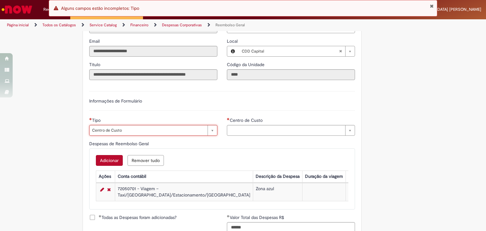 This screenshot has height=231, width=486. Describe the element at coordinates (230, 25) in the screenshot. I see `a: Reembolso Geral` at that location.